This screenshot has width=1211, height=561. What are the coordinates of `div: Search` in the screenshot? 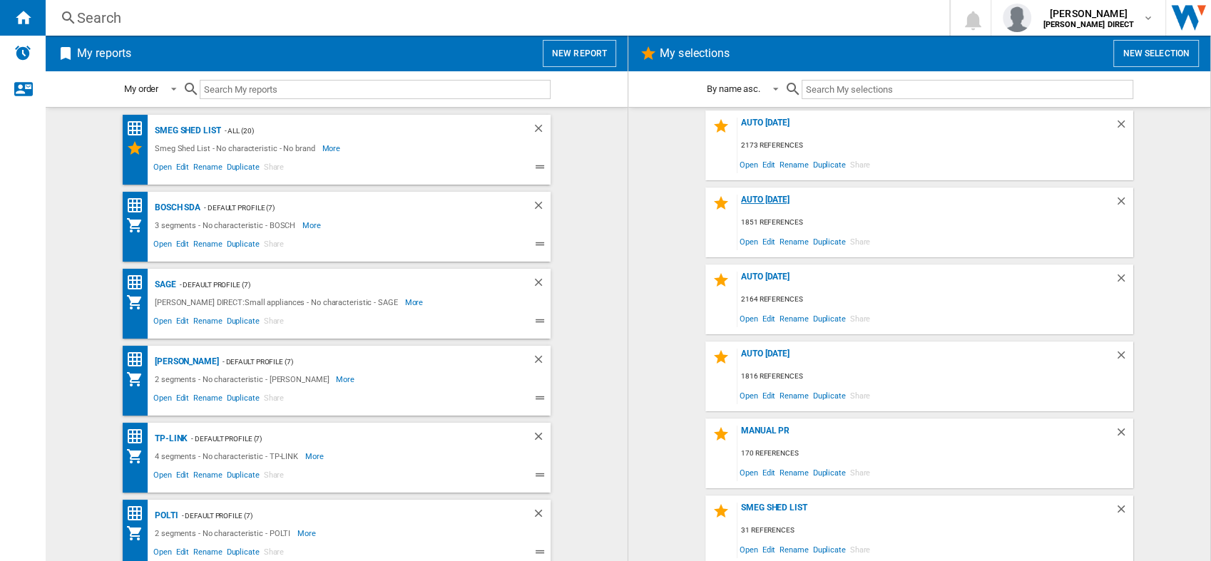 It's located at (494, 18).